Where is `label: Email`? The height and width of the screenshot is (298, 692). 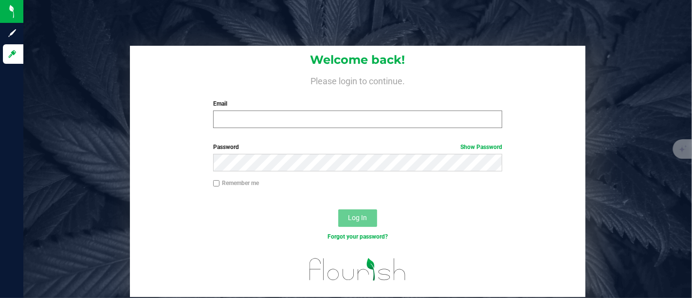
label: Email is located at coordinates (358, 104).